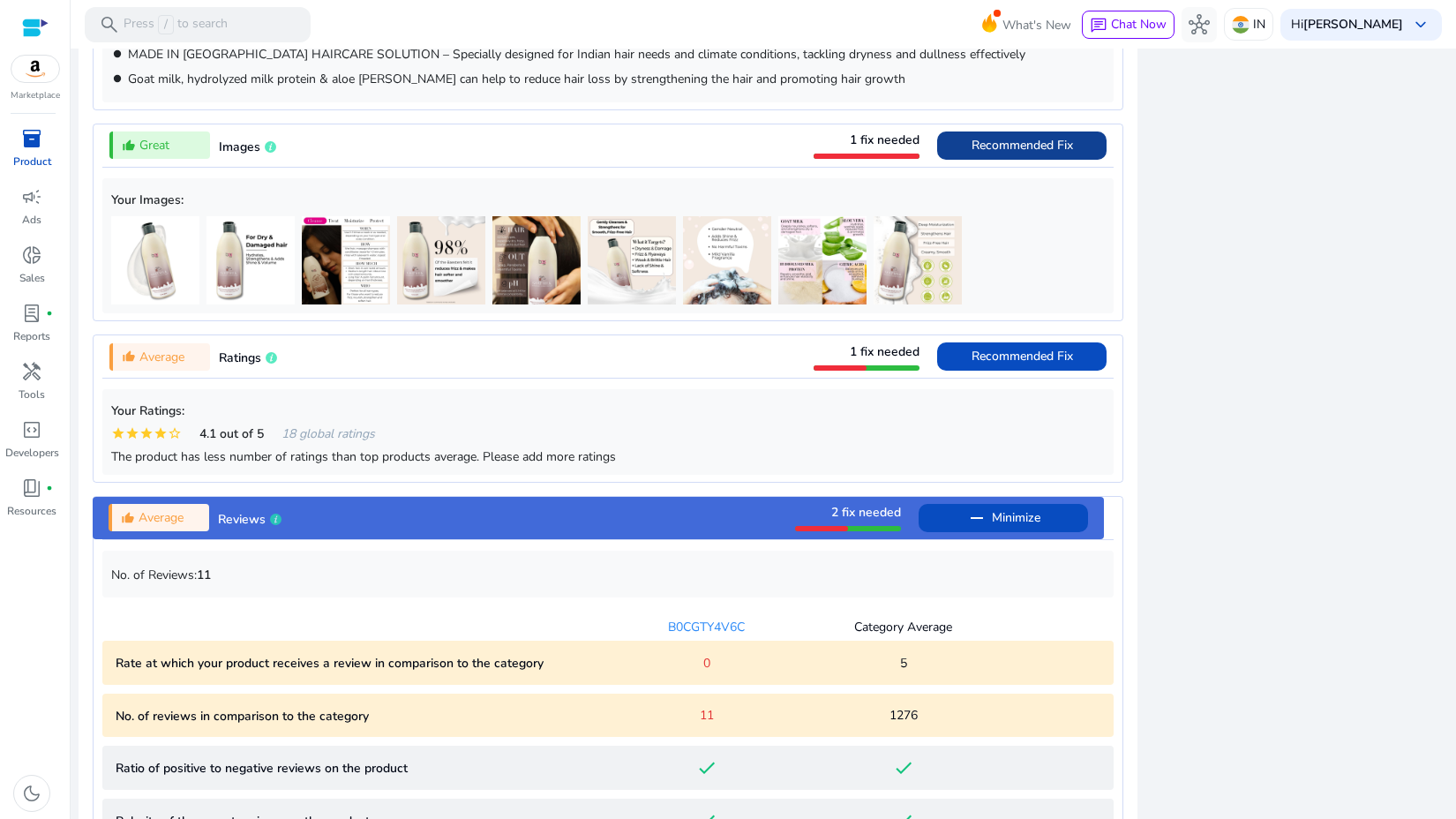 Image resolution: width=1456 pixels, height=819 pixels. What do you see at coordinates (32, 255) in the screenshot?
I see `span: donut_small` at bounding box center [32, 255].